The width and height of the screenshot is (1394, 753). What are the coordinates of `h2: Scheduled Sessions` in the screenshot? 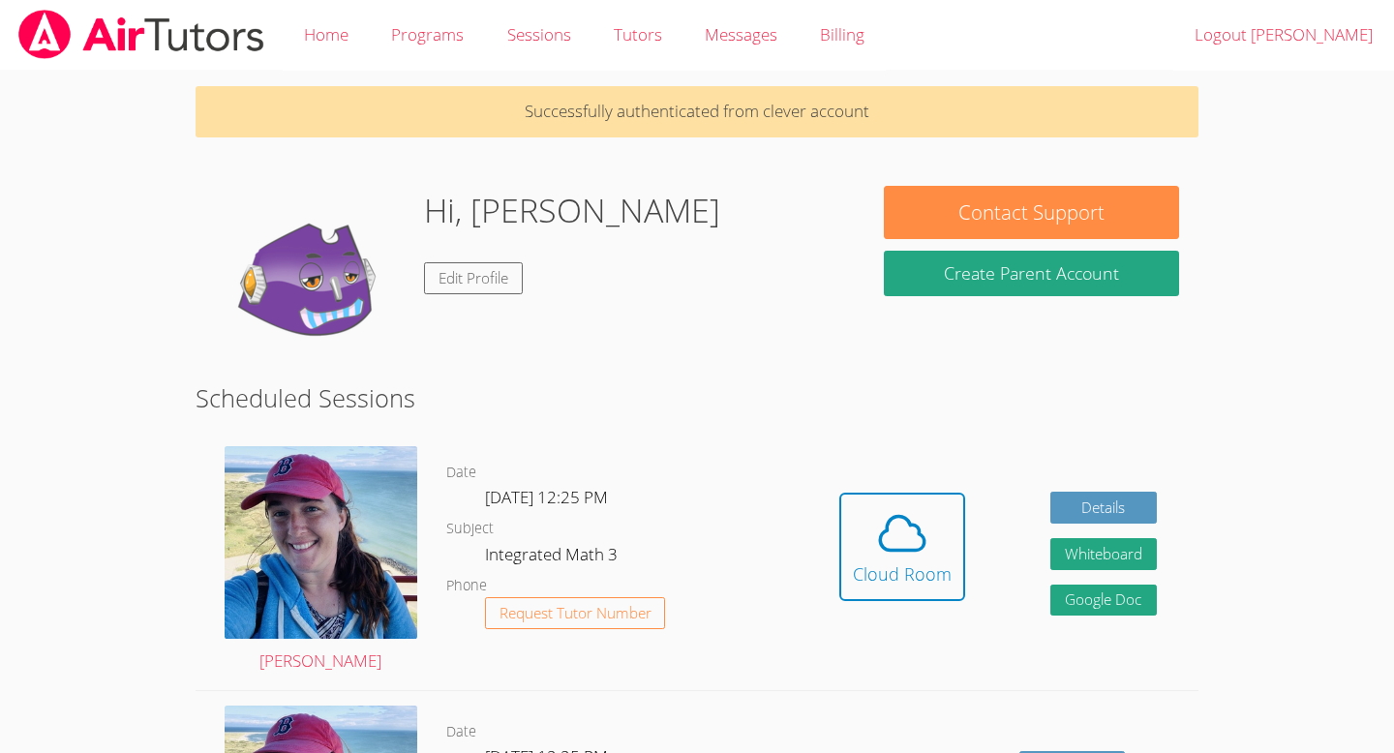 It's located at (697, 398).